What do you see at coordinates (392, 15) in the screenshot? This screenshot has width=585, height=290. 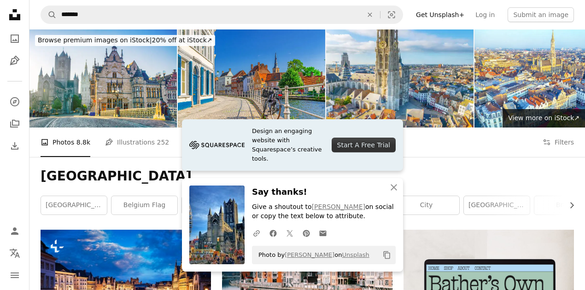 I see `button: Visual search` at bounding box center [392, 15].